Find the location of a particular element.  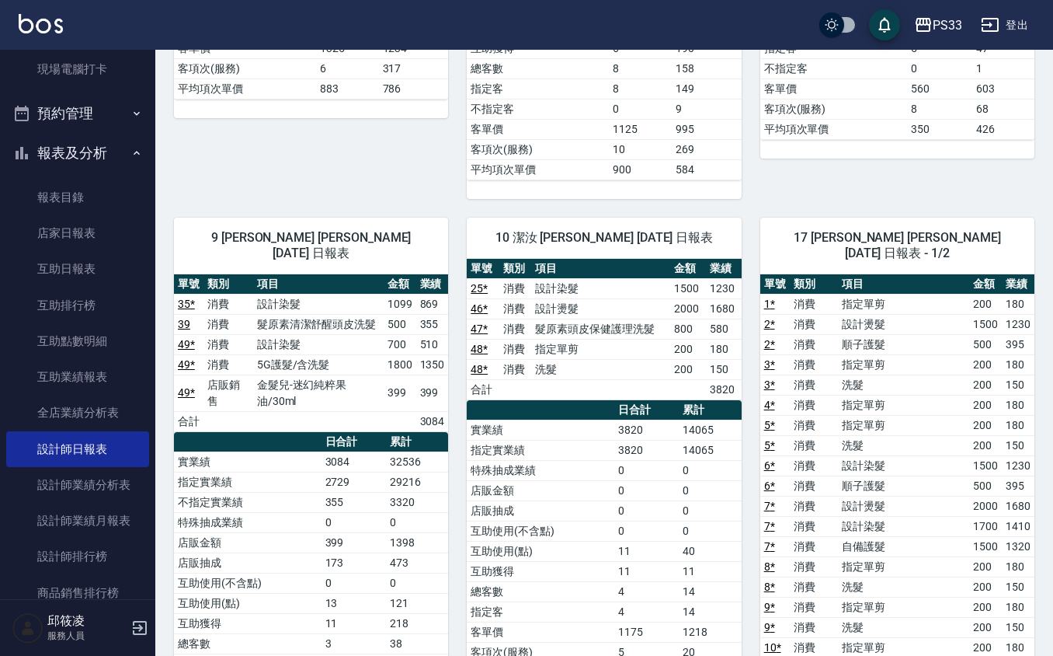

td: 29216 is located at coordinates (417, 482).